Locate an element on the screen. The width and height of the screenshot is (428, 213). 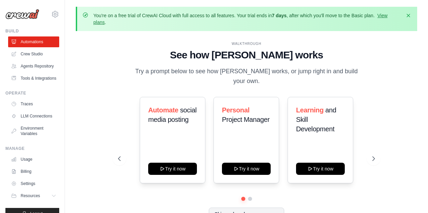
span: Personal is located at coordinates (235, 110).